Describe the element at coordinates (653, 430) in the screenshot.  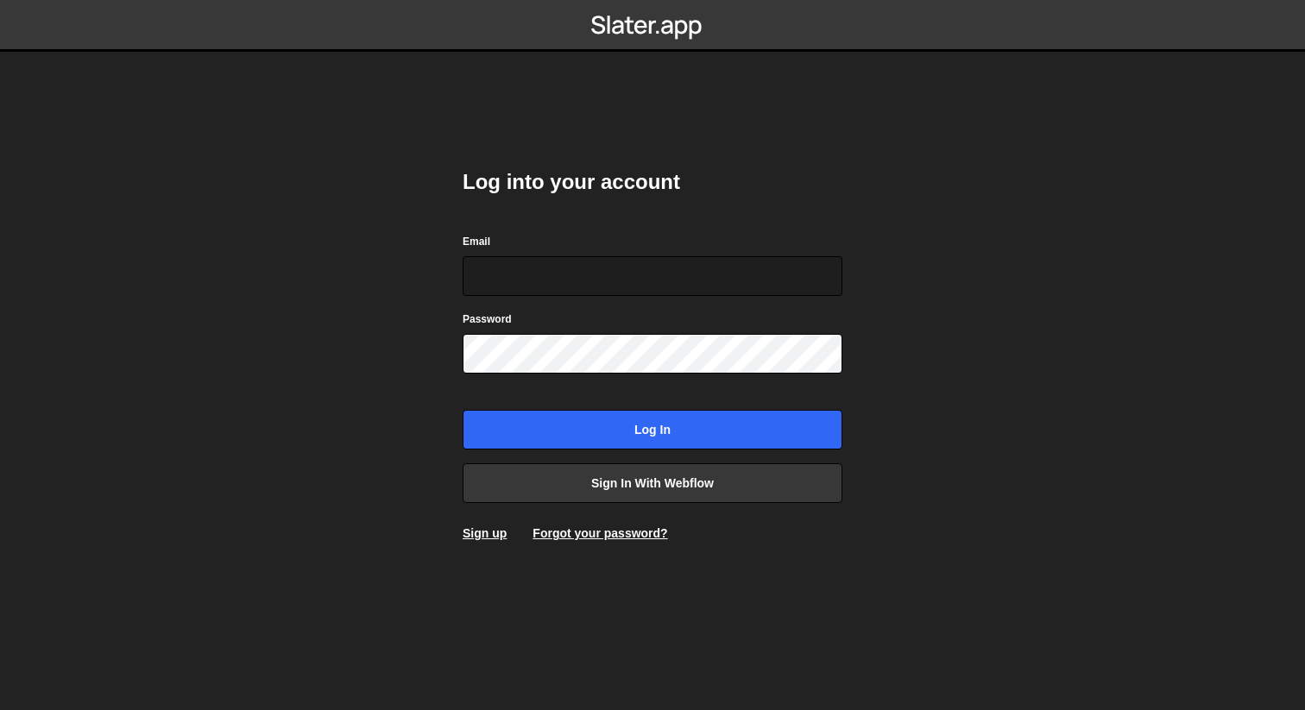
I see `input: Log in` at that location.